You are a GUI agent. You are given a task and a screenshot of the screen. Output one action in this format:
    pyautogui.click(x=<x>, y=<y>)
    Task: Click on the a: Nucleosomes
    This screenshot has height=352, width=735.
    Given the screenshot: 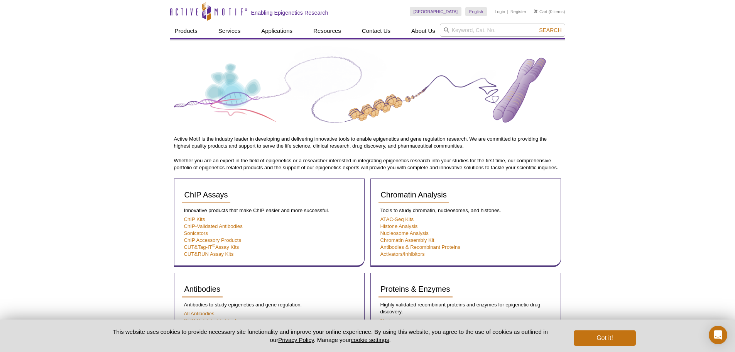 What is the action you would take?
    pyautogui.click(x=396, y=320)
    